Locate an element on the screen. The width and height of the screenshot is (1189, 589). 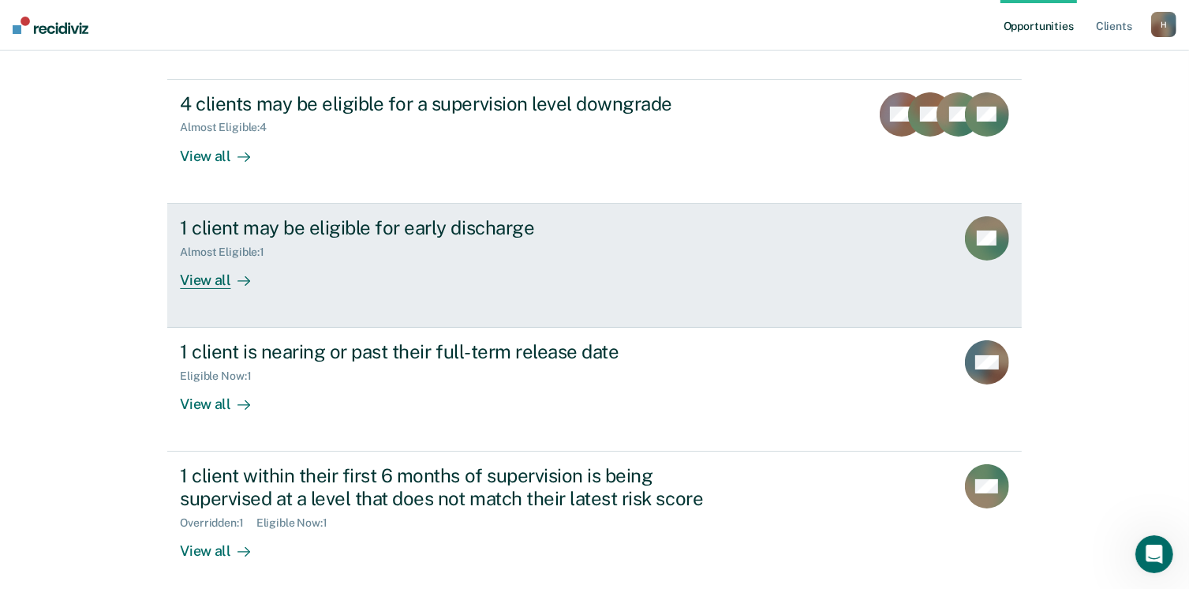
div: 1 client is nearing or past their full-term release date is located at coordinates (457, 351).